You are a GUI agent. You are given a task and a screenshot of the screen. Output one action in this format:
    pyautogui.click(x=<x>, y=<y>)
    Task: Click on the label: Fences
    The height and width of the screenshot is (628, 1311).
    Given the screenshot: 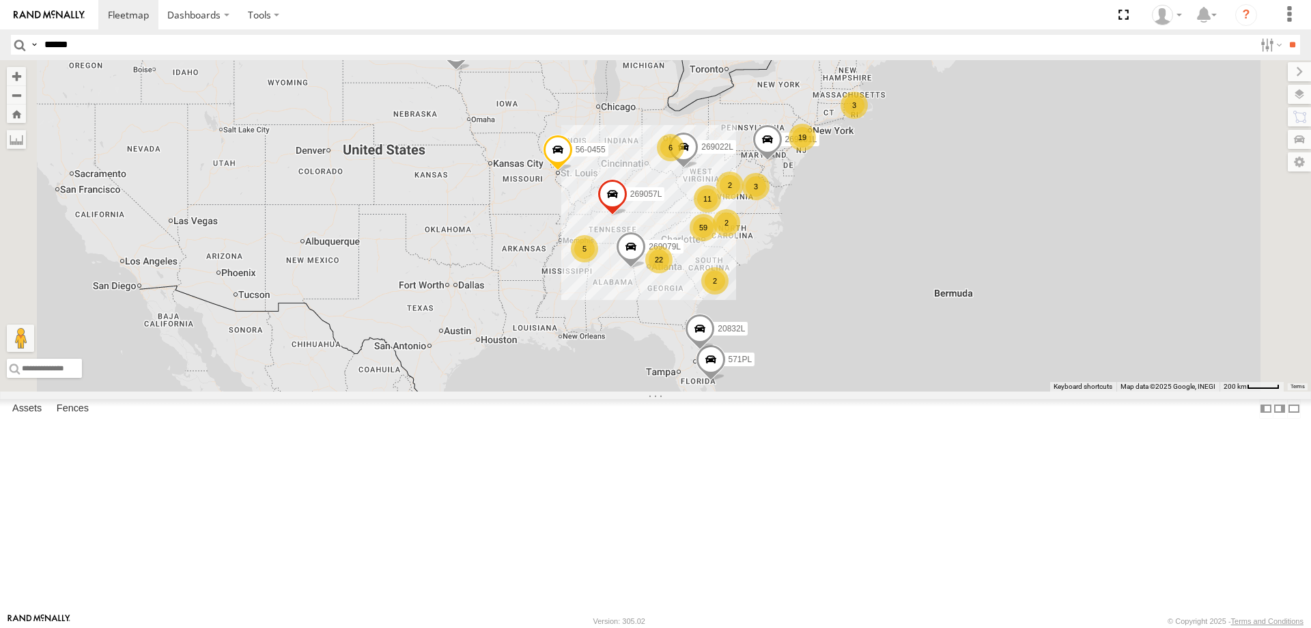 What is the action you would take?
    pyautogui.click(x=72, y=408)
    